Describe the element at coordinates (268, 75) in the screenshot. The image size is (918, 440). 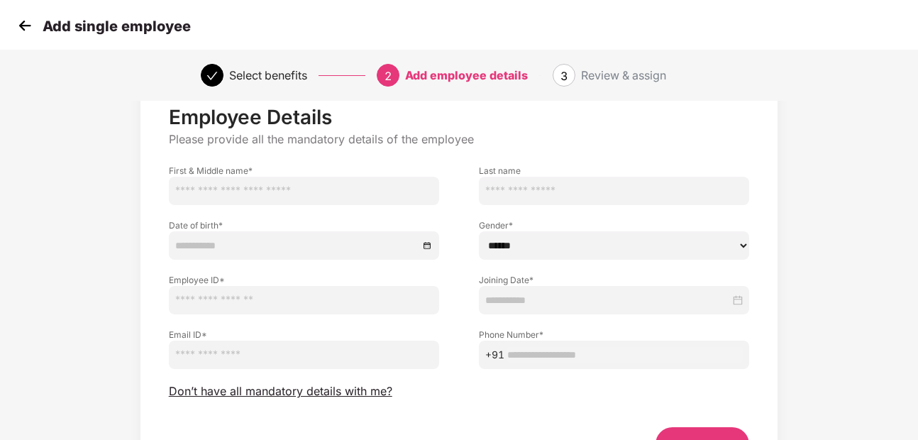
I see `div: Select benefits` at that location.